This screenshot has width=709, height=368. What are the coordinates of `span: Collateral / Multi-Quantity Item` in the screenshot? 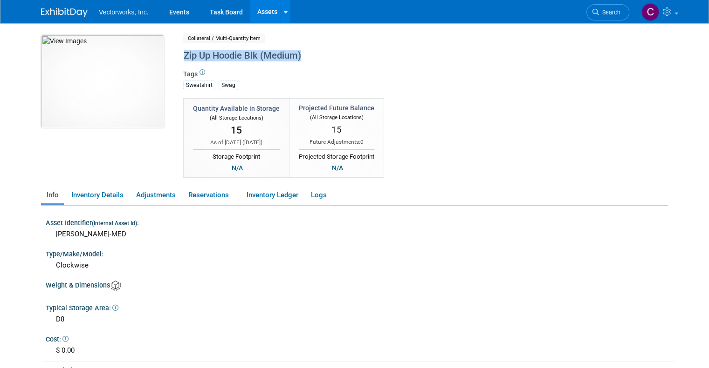 It's located at (224, 38).